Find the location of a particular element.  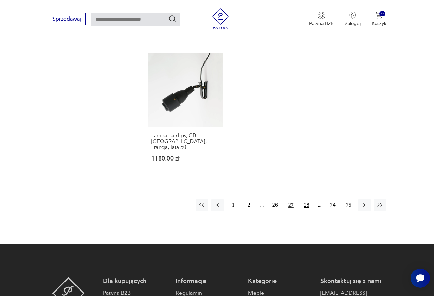

img: Ikona koszyka is located at coordinates (379, 15).